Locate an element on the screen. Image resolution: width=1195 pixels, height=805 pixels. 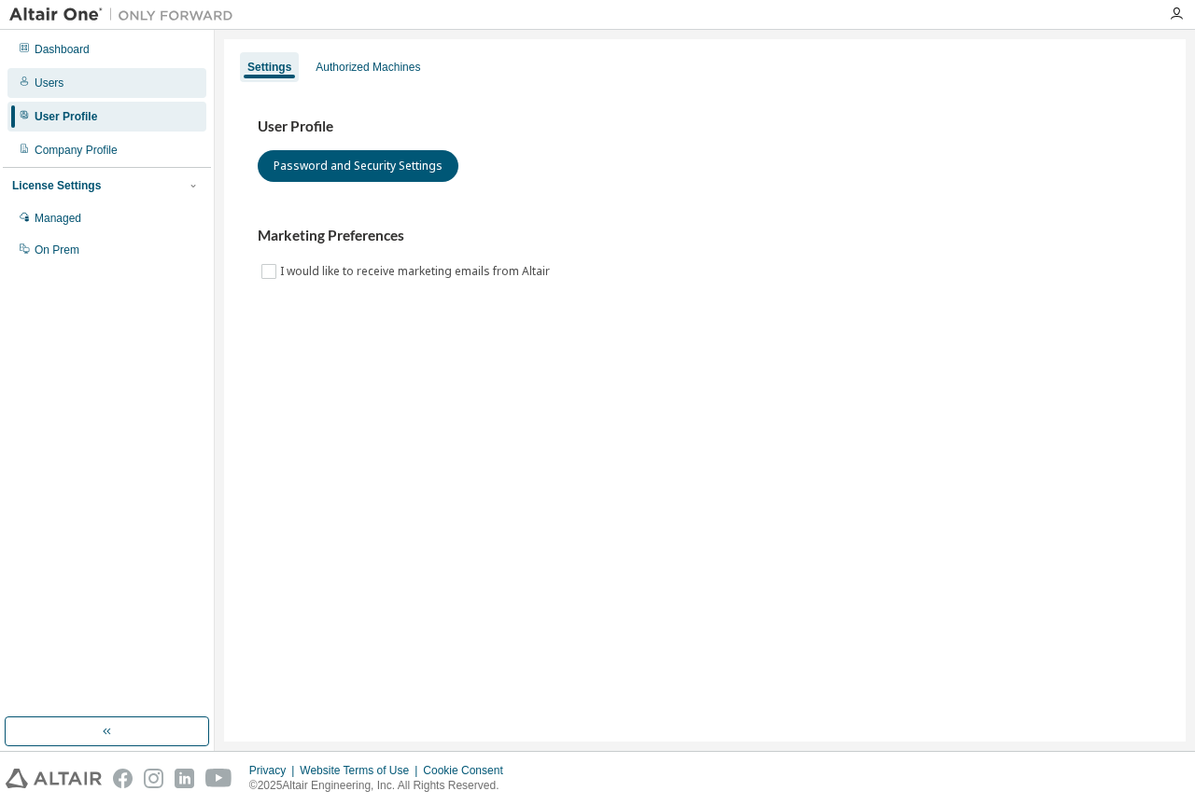
img: instagram.svg is located at coordinates (153, 778).